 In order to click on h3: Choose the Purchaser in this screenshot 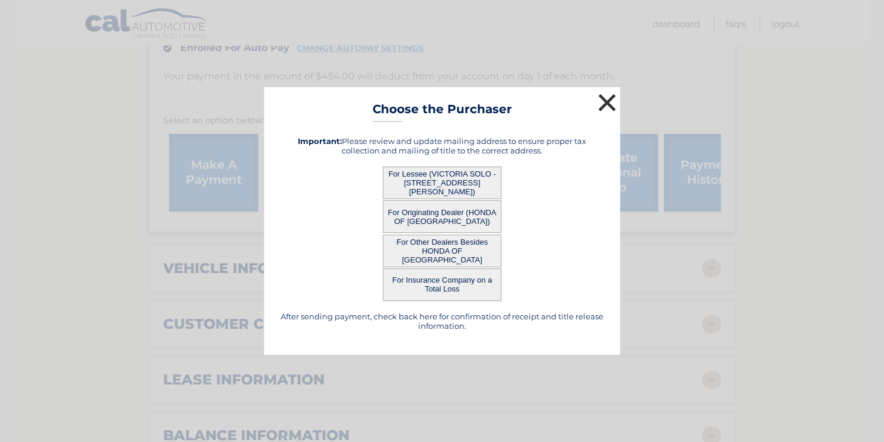, I will do `click(442, 112)`.